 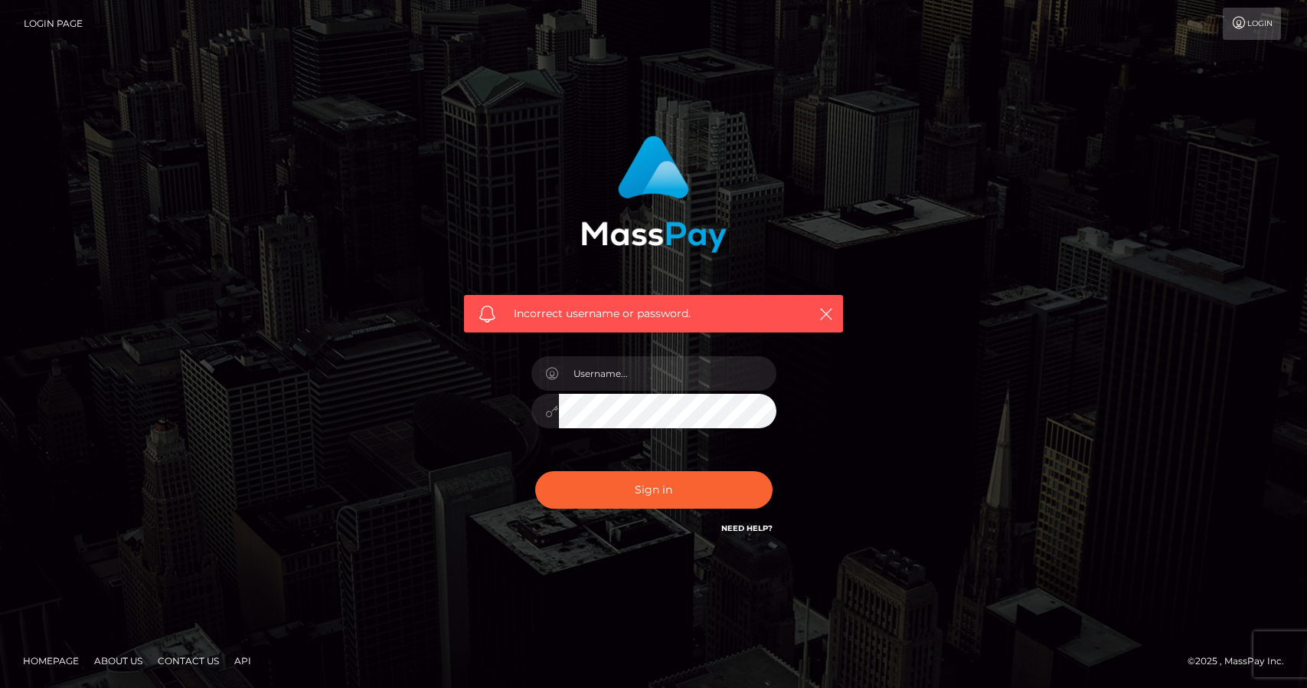 I want to click on a: Need Help?, so click(x=747, y=528).